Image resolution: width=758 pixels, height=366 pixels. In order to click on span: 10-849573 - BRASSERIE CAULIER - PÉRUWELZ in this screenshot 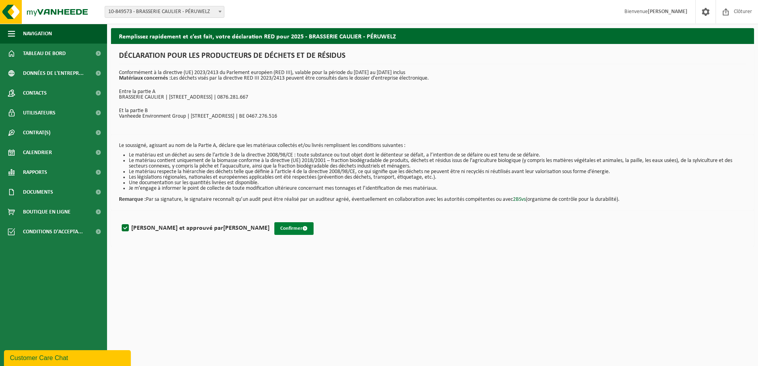, I will do `click(165, 12)`.